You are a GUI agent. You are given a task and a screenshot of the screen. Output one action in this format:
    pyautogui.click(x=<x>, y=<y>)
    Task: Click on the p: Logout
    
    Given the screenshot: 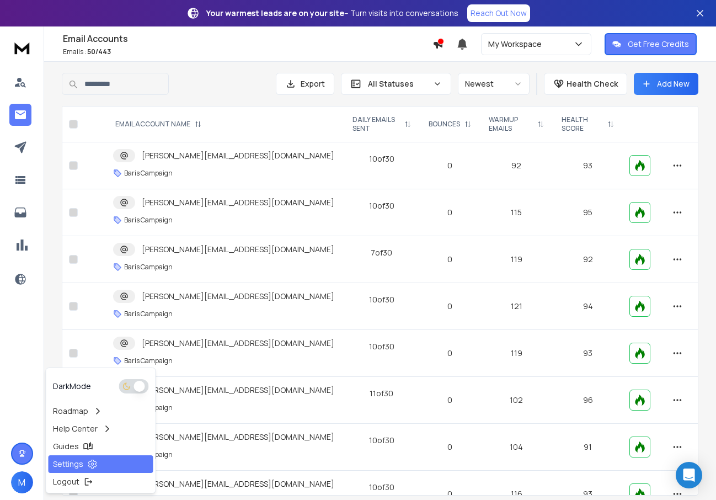 What is the action you would take?
    pyautogui.click(x=66, y=481)
    